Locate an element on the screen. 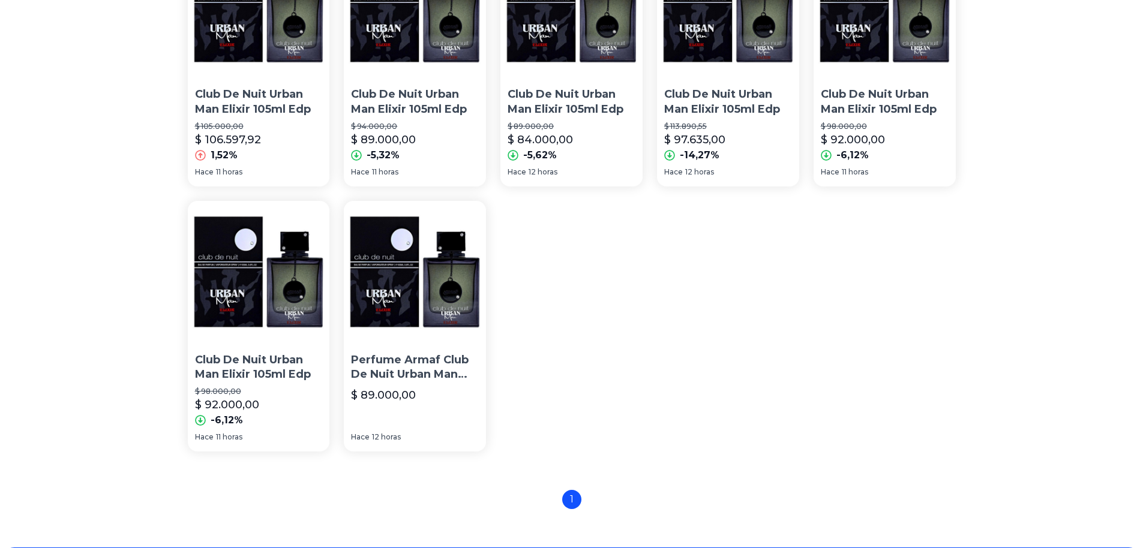  p: $ 106.597,92 is located at coordinates (228, 140).